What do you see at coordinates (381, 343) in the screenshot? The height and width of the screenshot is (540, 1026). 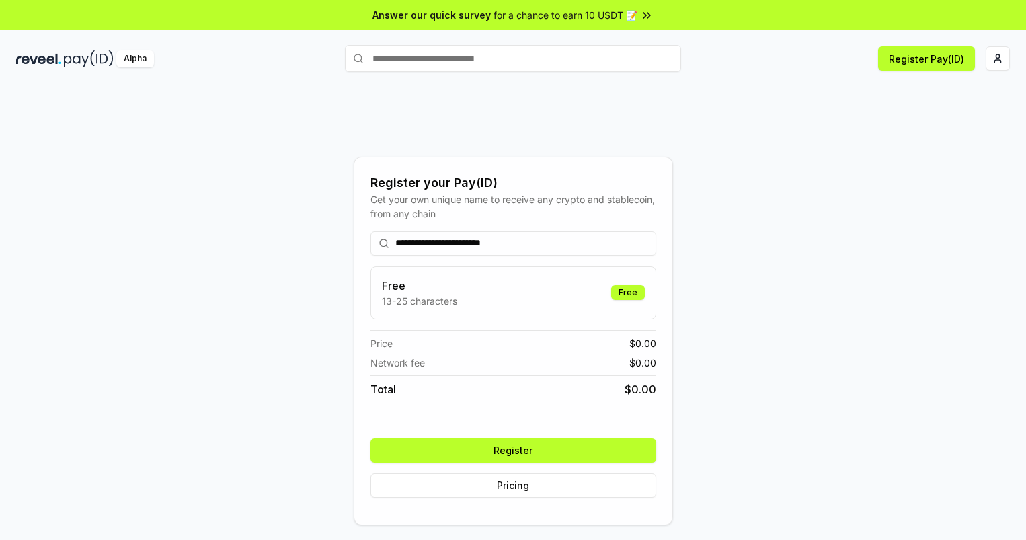 I see `span: Price` at bounding box center [381, 343].